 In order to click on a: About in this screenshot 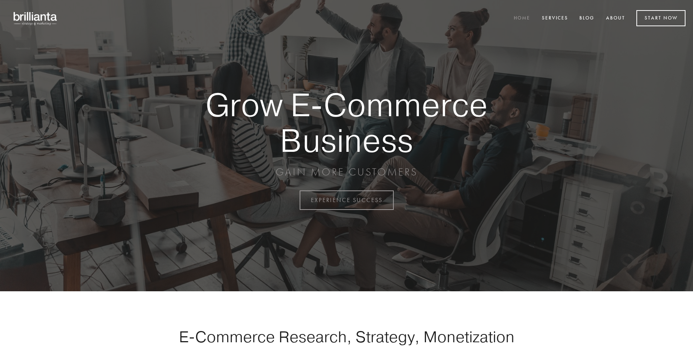, I will do `click(616, 18)`.